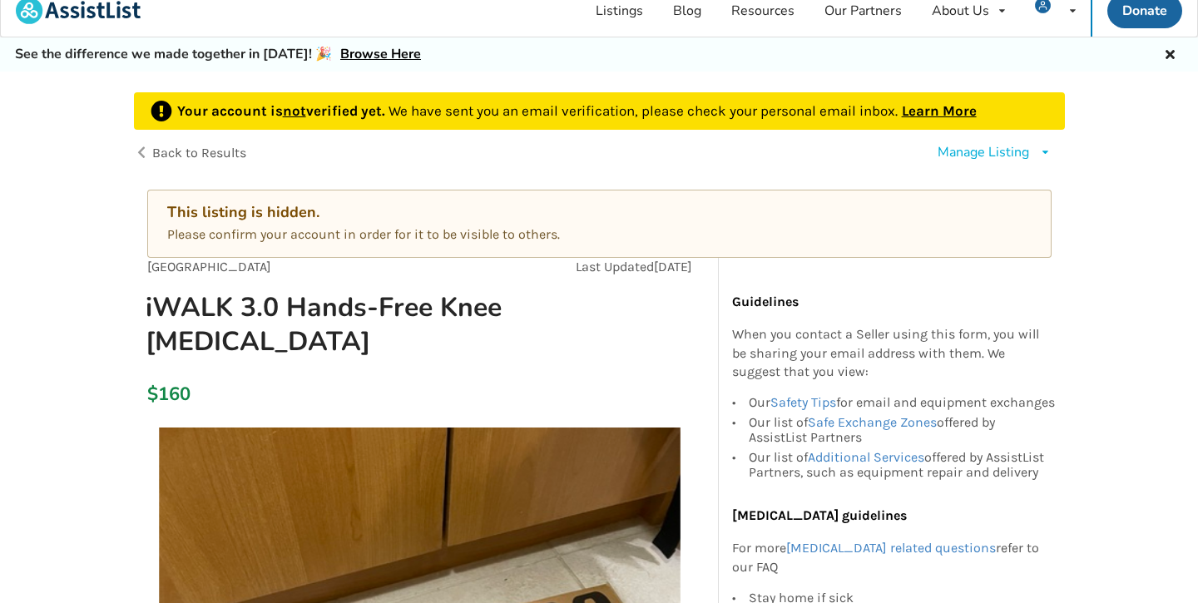  What do you see at coordinates (615, 266) in the screenshot?
I see `span: Last Updated` at bounding box center [615, 266].